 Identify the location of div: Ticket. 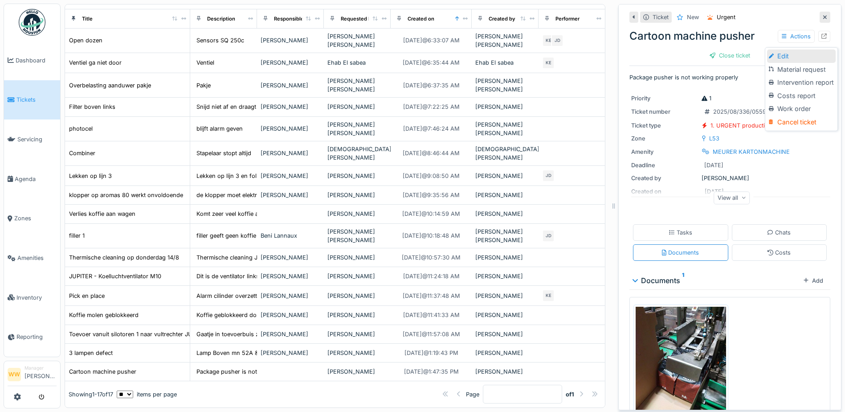
(661, 17).